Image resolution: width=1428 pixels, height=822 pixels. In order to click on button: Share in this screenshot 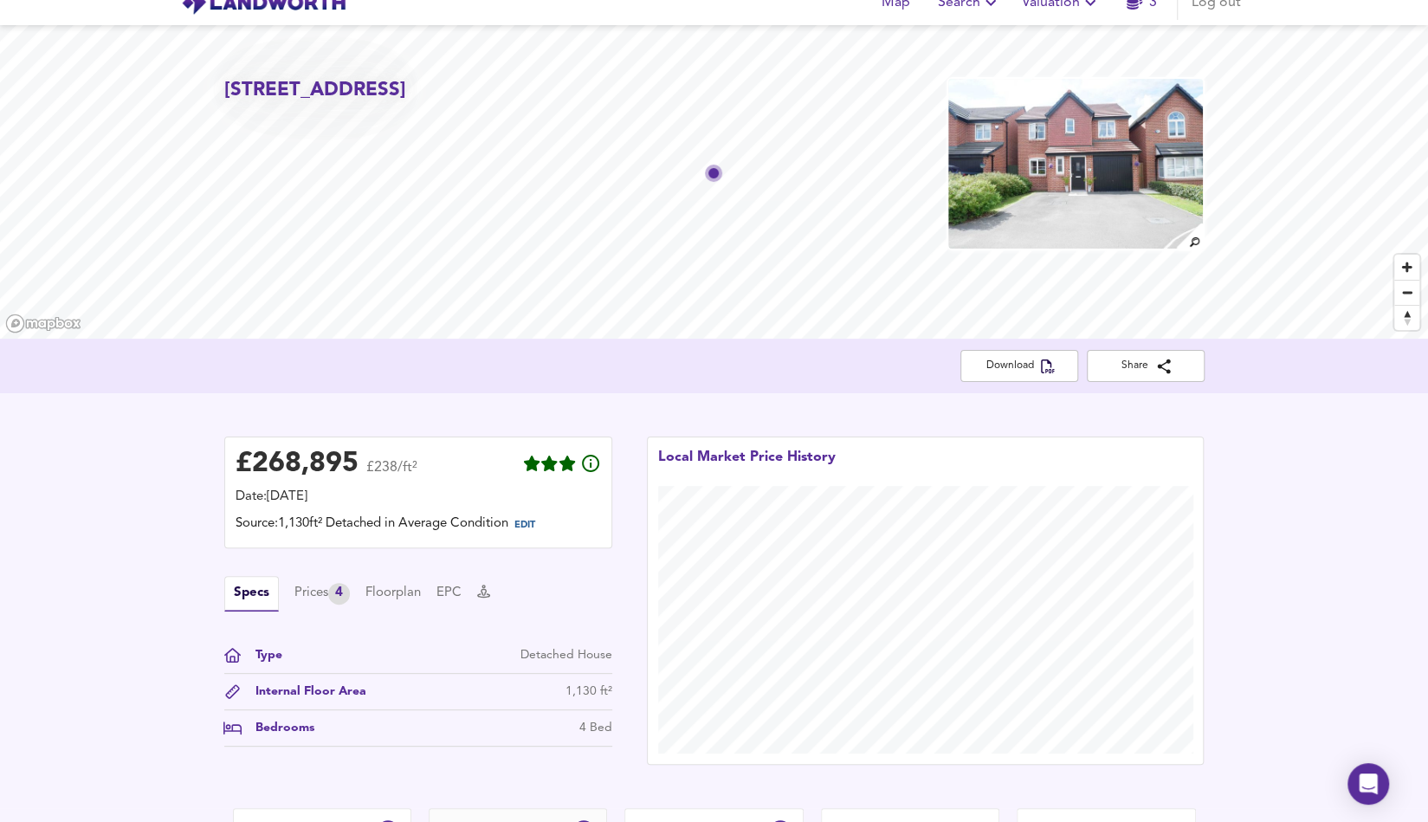, I will do `click(1146, 365)`.